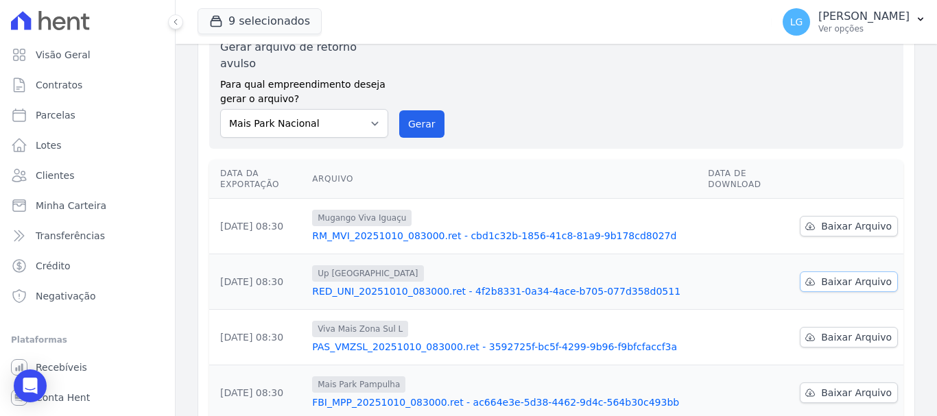 This screenshot has height=416, width=937. I want to click on a: Conta Hent, so click(87, 398).